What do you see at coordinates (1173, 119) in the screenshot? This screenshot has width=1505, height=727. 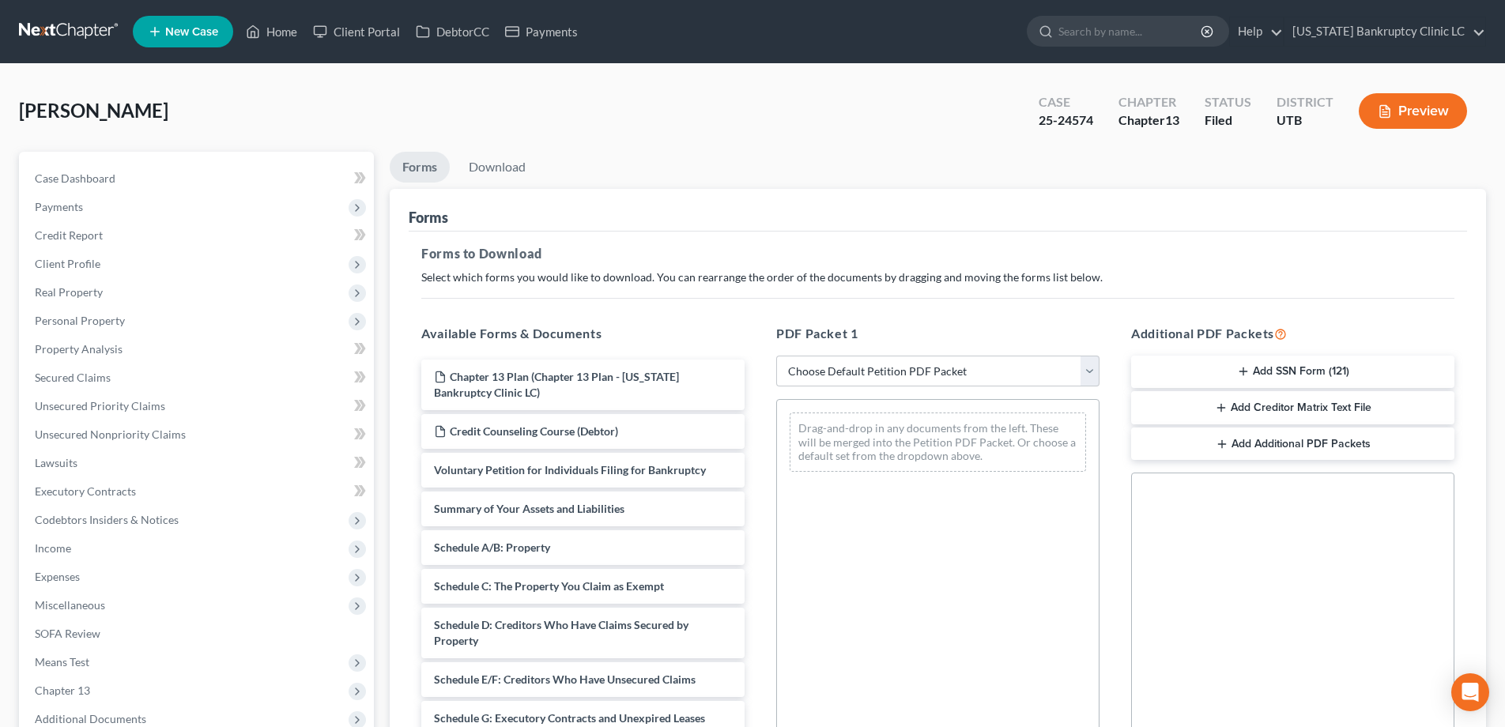 I see `span: 13` at bounding box center [1173, 119].